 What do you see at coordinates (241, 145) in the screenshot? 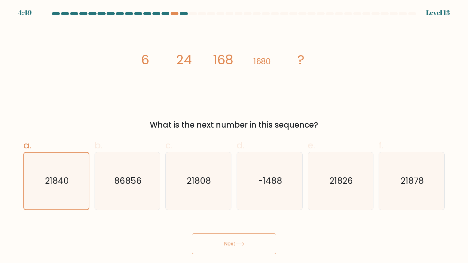
I see `span: d.` at bounding box center [241, 145].